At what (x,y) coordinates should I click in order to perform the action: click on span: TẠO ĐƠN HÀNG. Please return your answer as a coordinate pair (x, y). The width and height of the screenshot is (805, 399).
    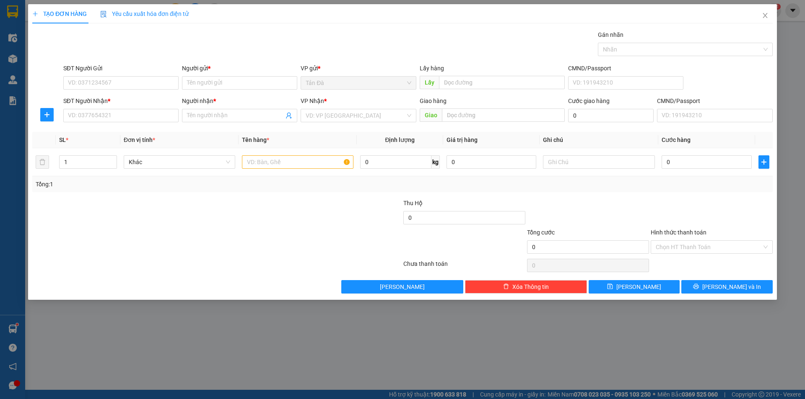
    Looking at the image, I should click on (60, 14).